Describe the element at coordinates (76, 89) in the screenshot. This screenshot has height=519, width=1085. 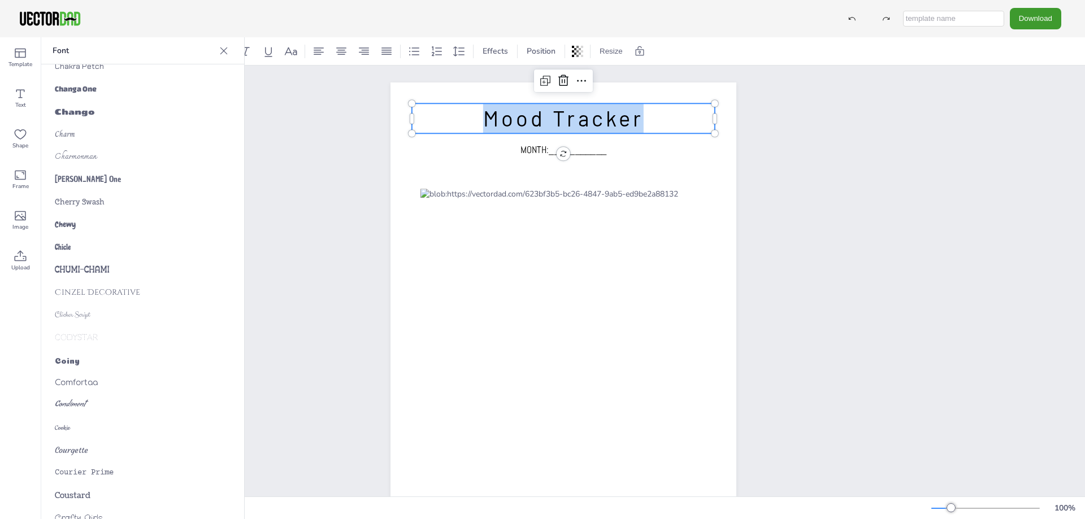
I see `span: Changa One` at that location.